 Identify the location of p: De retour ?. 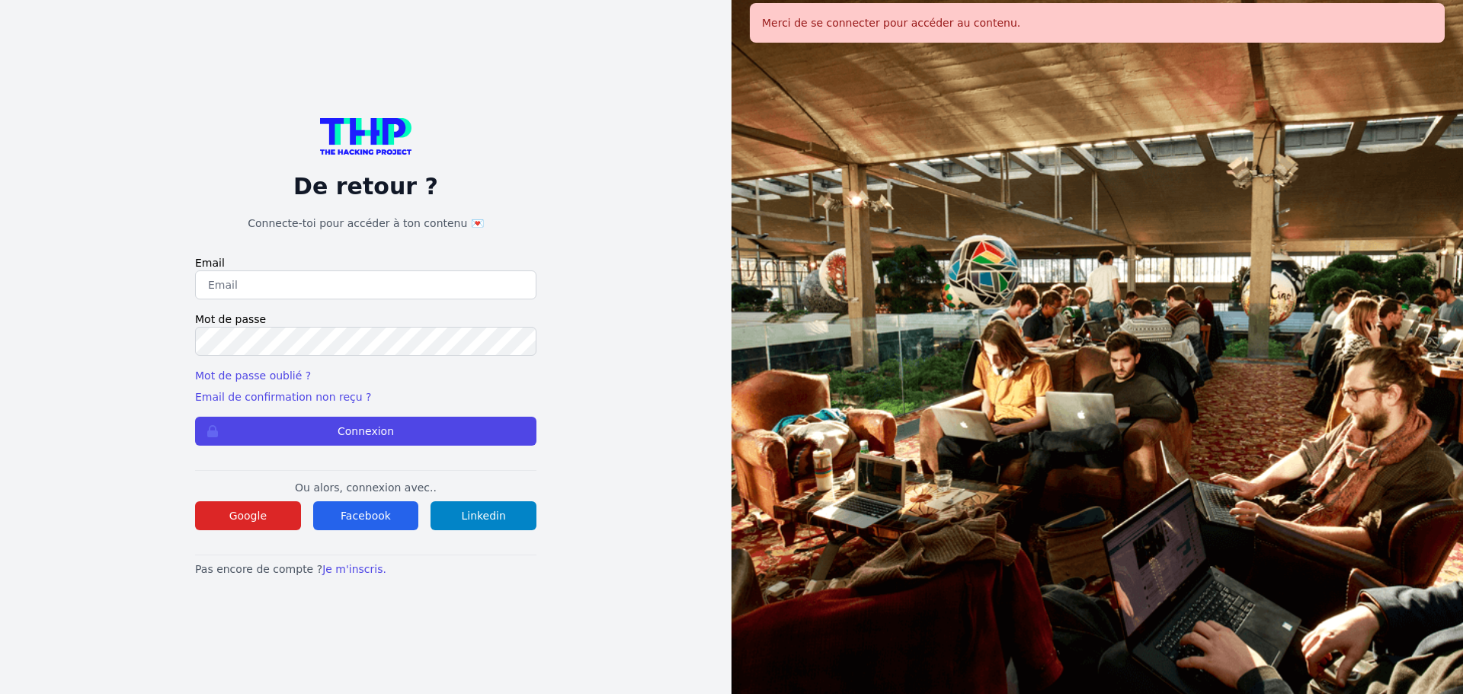
(366, 187).